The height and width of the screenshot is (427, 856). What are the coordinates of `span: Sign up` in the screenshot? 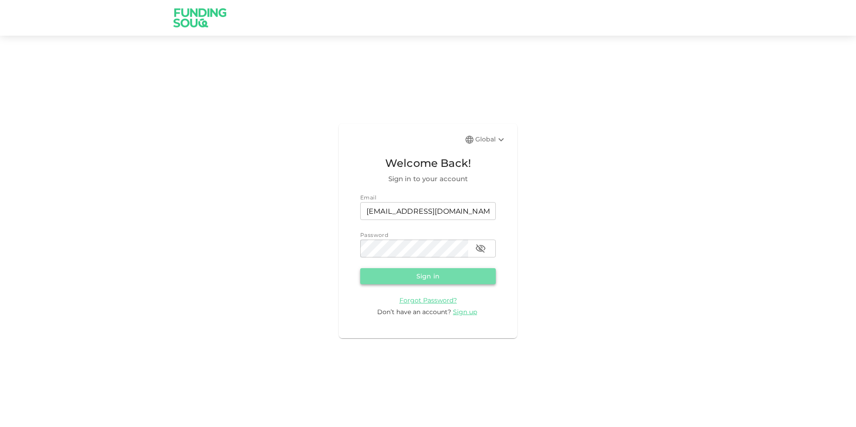 It's located at (465, 312).